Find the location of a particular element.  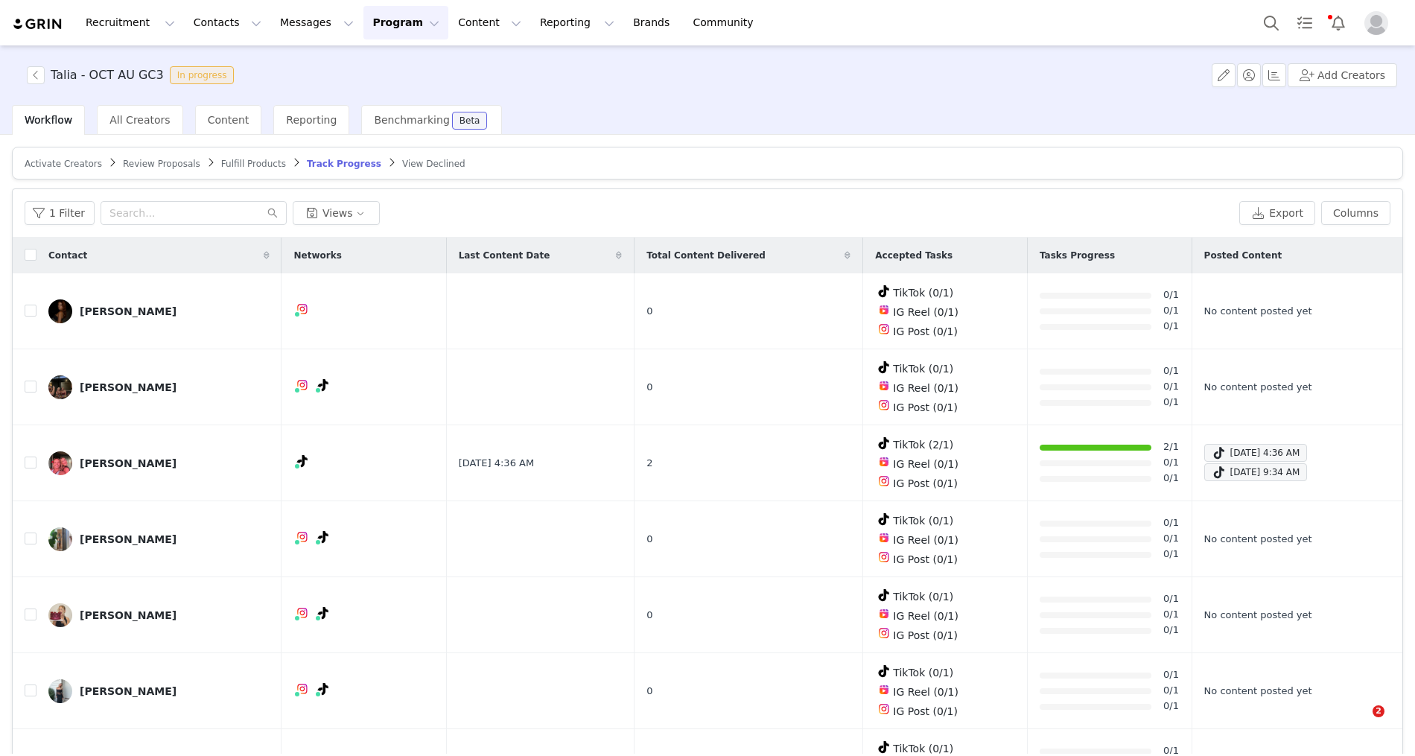

span: Accepted Tasks is located at coordinates (914, 255).